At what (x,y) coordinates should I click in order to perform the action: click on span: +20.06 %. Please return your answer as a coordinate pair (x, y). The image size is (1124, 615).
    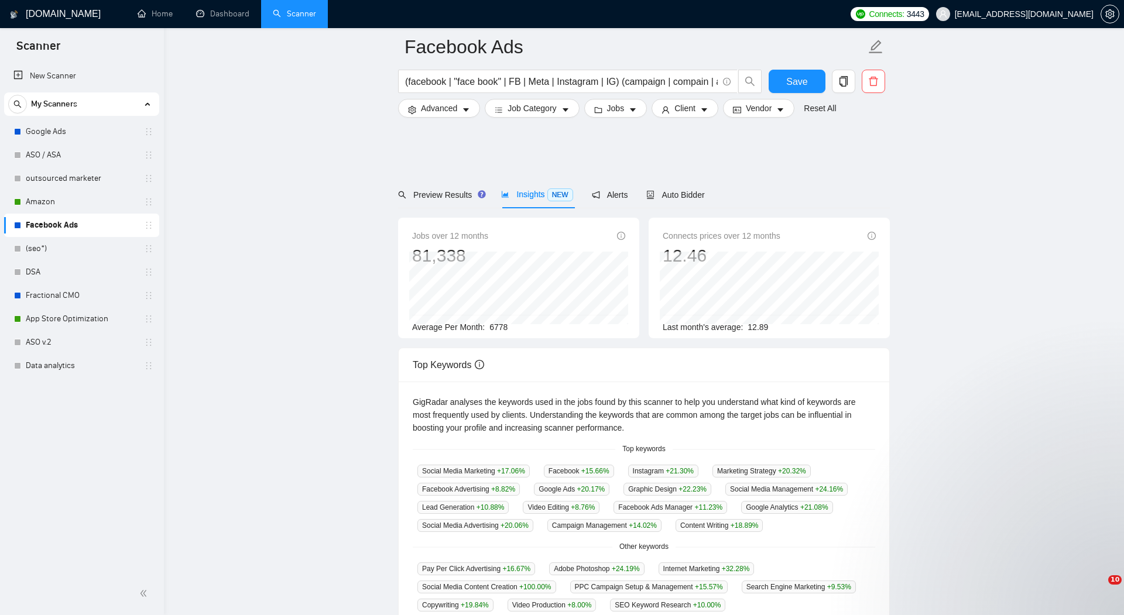
    Looking at the image, I should click on (515, 526).